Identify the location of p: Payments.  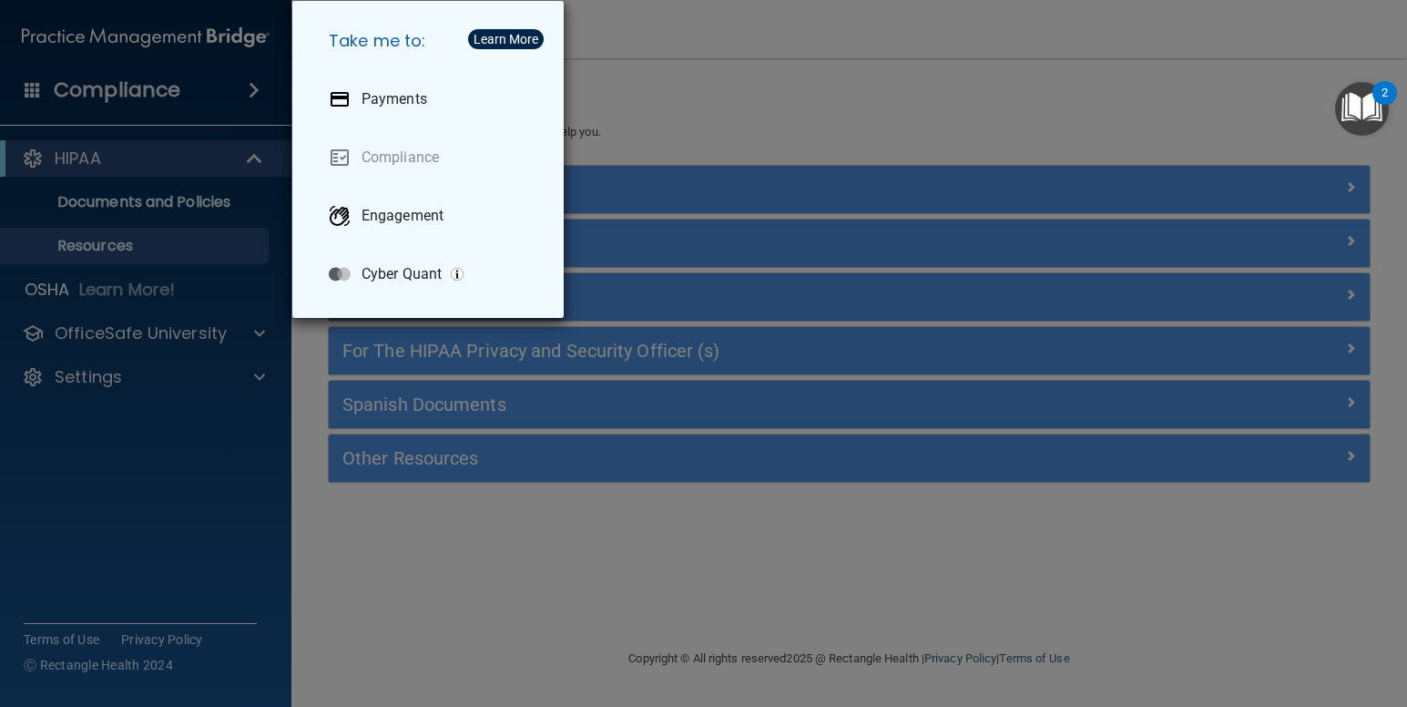
(394, 99).